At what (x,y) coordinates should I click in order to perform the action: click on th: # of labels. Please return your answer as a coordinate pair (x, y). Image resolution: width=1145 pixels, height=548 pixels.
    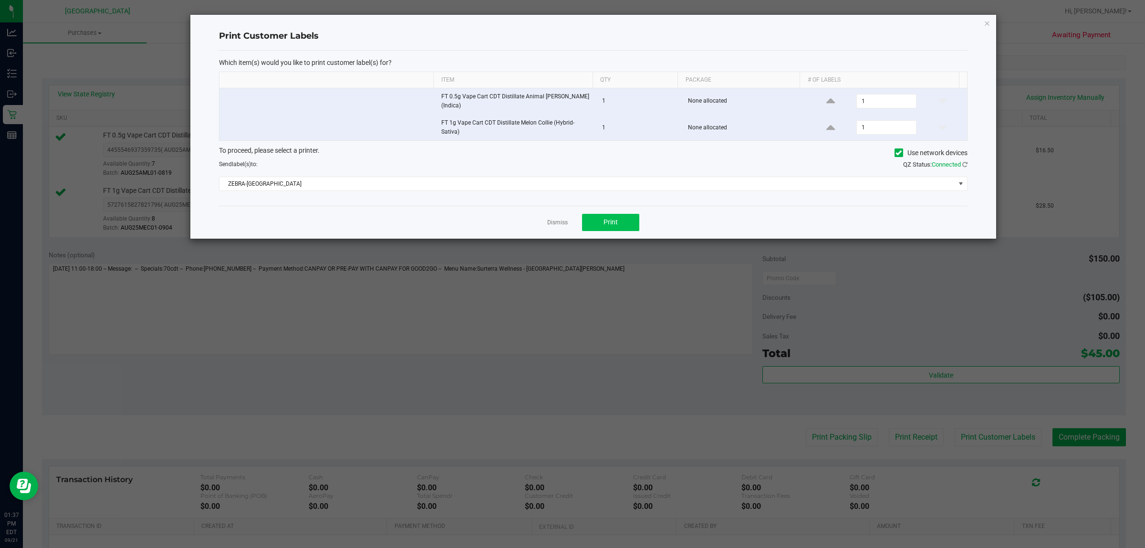
    Looking at the image, I should click on (879, 80).